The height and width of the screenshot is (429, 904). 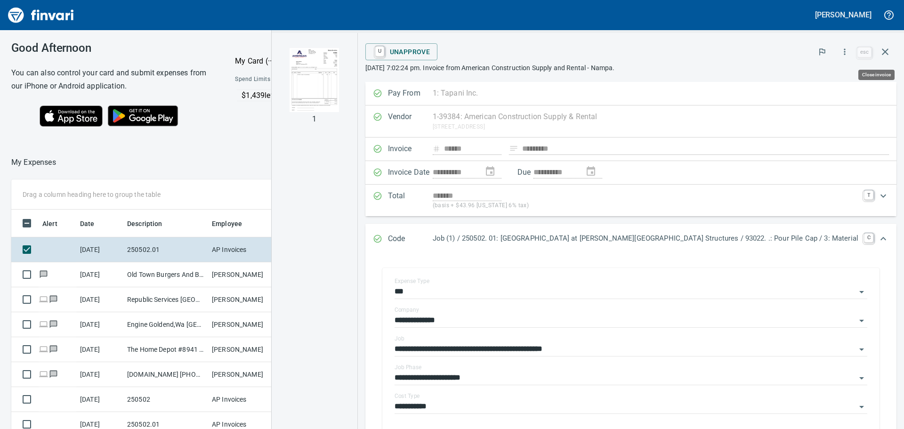 I want to click on label: Job, so click(x=399, y=339).